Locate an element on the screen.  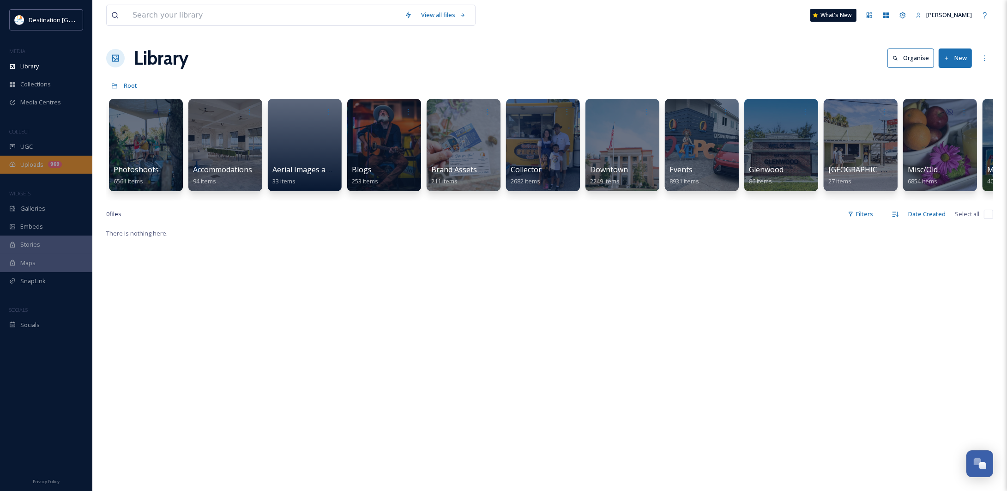
span: Events is located at coordinates (681, 169).